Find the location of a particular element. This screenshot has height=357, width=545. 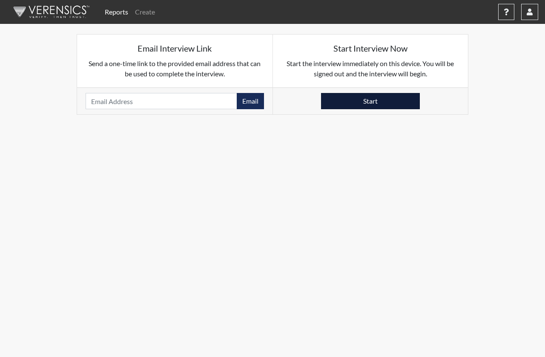

button: Email is located at coordinates (251, 101).